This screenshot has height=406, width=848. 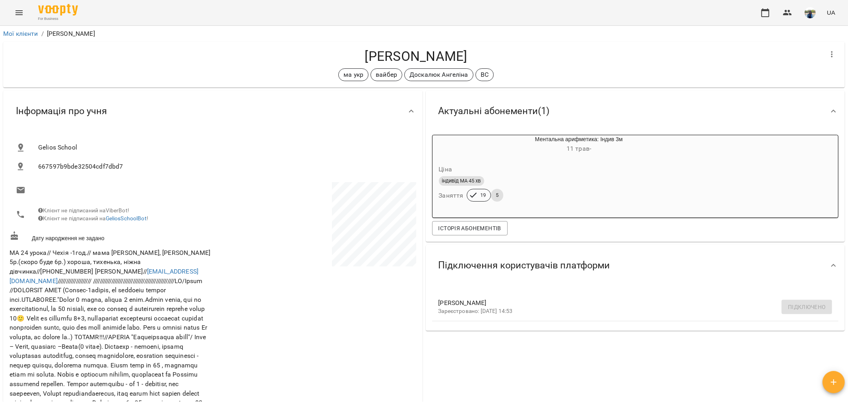 I want to click on span: Підключення користувачів платформи, so click(x=524, y=265).